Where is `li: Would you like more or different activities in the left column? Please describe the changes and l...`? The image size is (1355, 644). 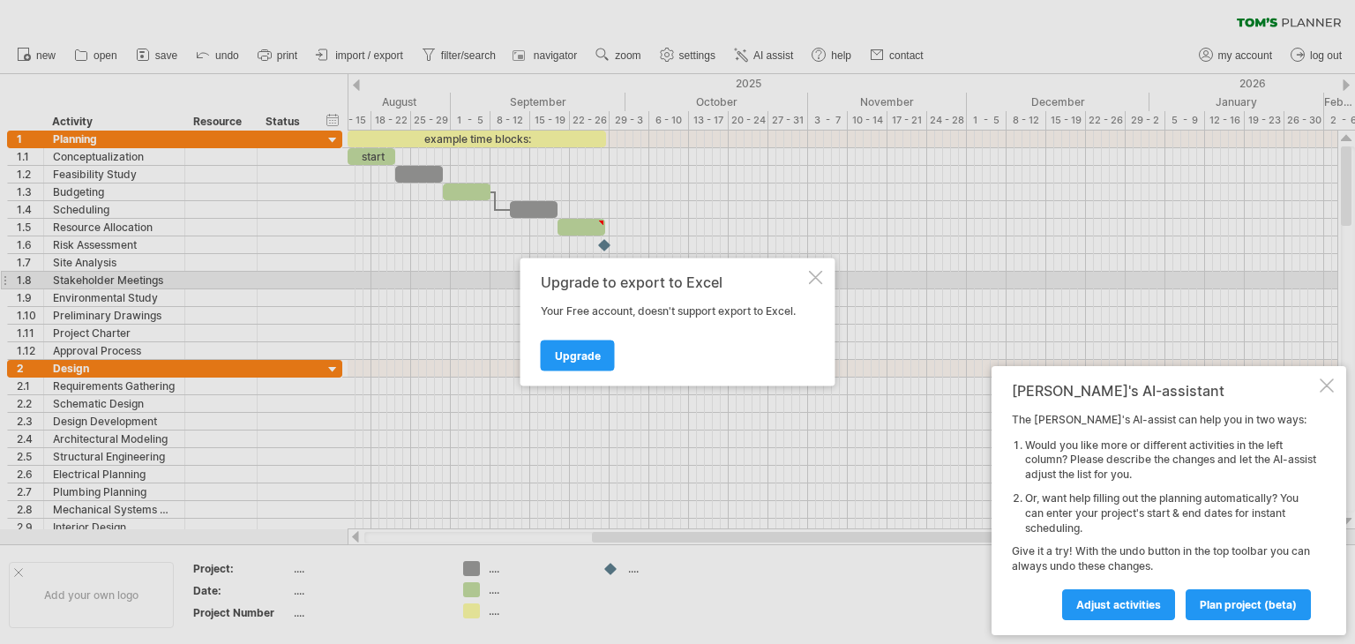
li: Would you like more or different activities in the left column? Please describe the changes and l... is located at coordinates (1170, 460).